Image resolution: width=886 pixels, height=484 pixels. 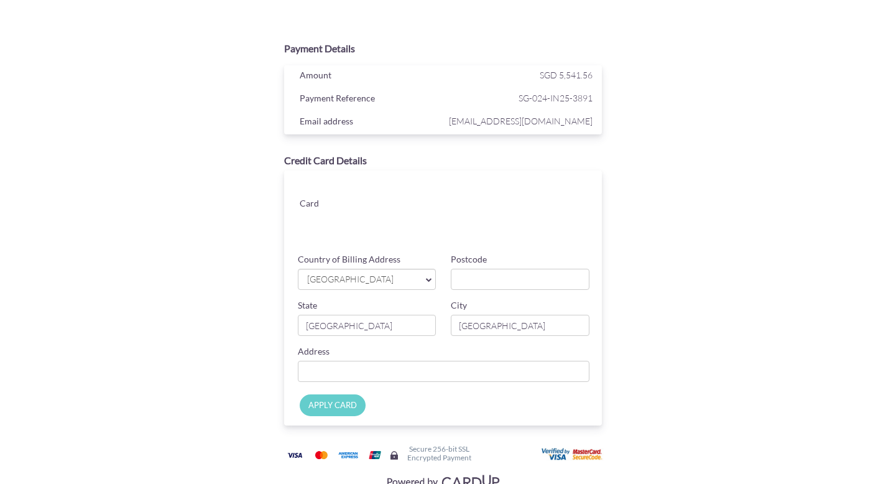 What do you see at coordinates (322, 455) in the screenshot?
I see `img: Mastercard` at bounding box center [322, 455].